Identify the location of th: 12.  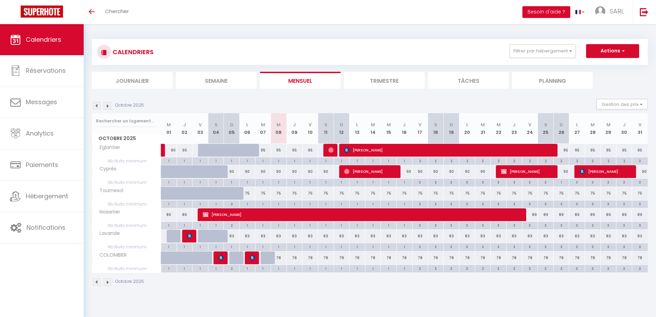
(342, 128).